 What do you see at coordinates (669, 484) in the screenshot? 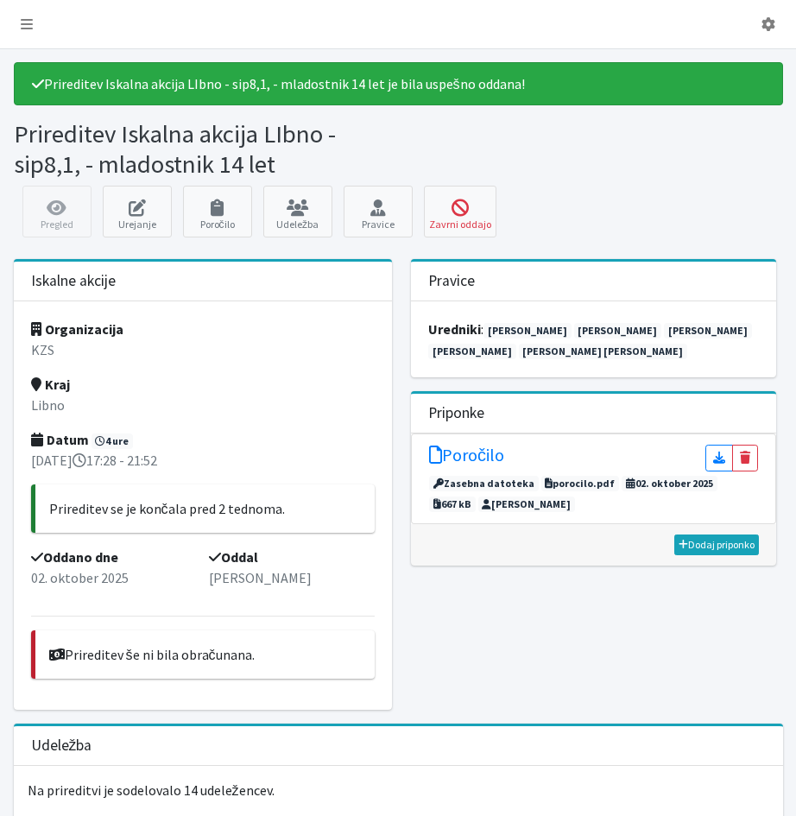
I see `span: 02. oktober 2025` at bounding box center [669, 484].